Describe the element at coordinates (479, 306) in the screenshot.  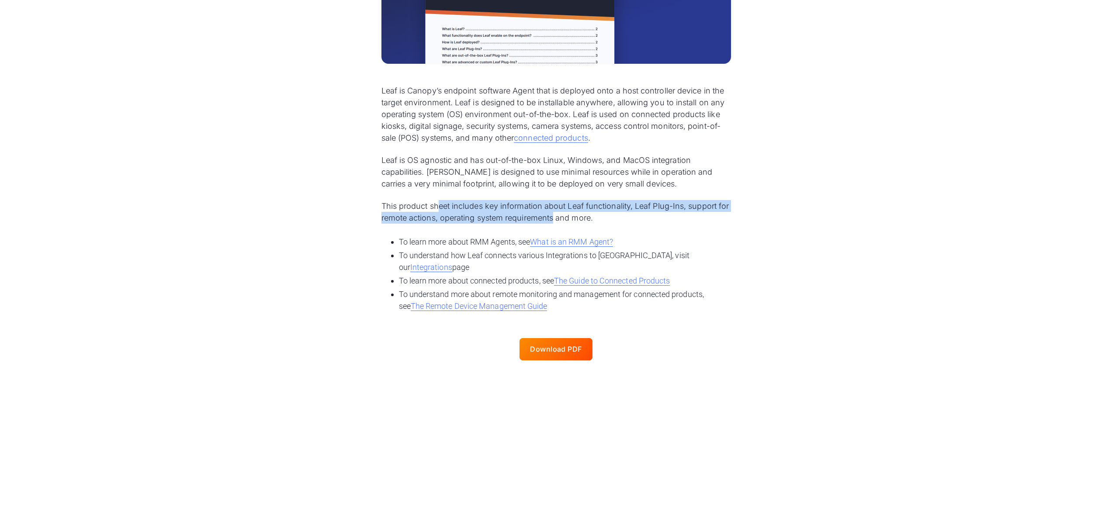
I see `a: The Remote Device Management Guide` at that location.